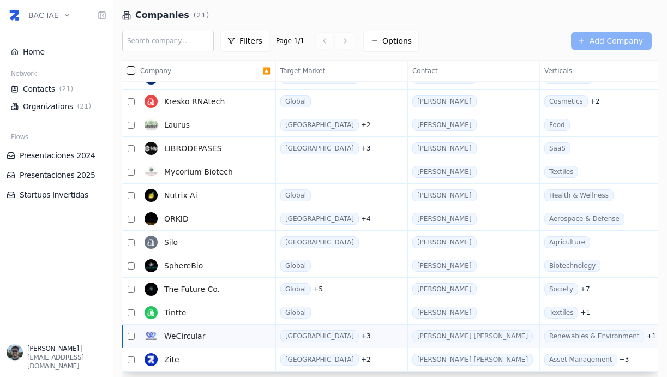  What do you see at coordinates (20, 137) in the screenshot?
I see `span: Flows` at bounding box center [20, 137].